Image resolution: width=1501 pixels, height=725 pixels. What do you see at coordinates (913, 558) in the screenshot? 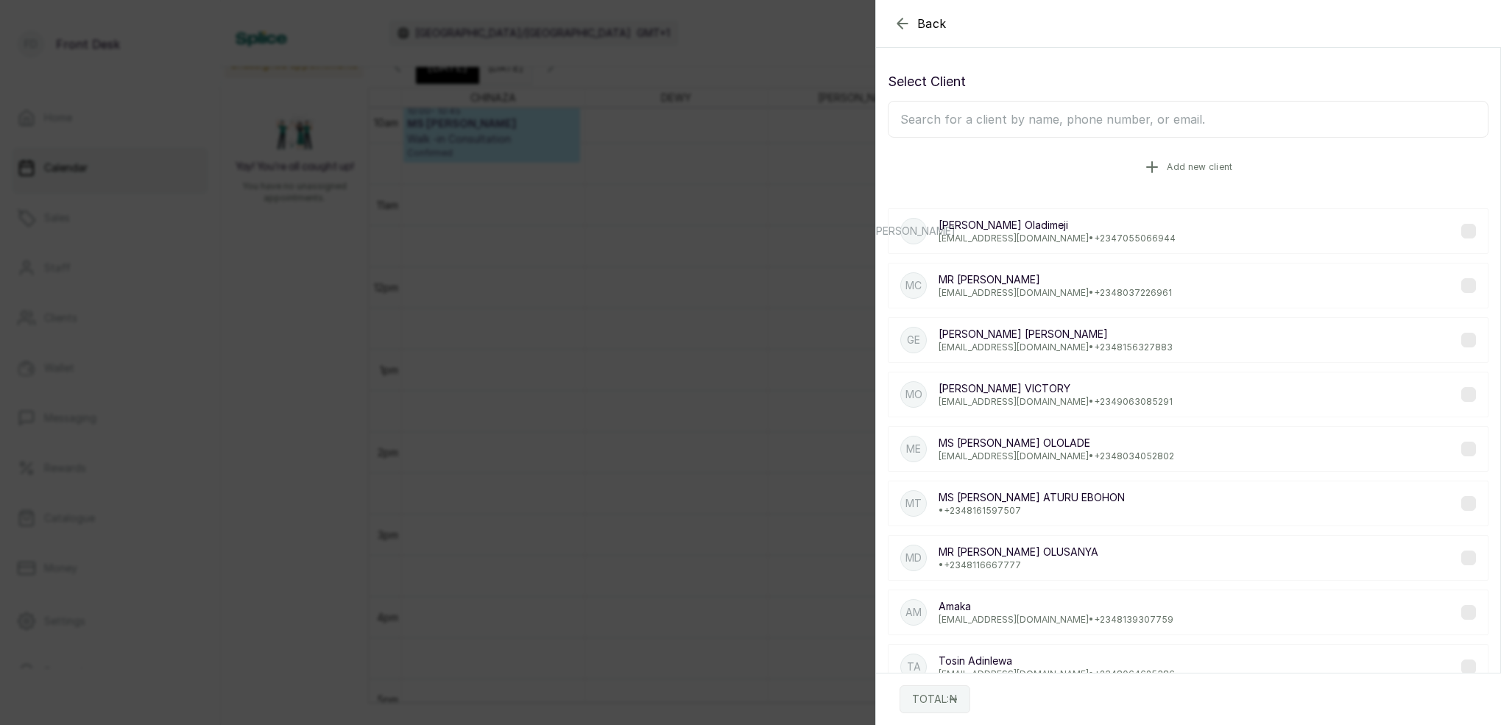
I see `p: MD` at bounding box center [913, 558].